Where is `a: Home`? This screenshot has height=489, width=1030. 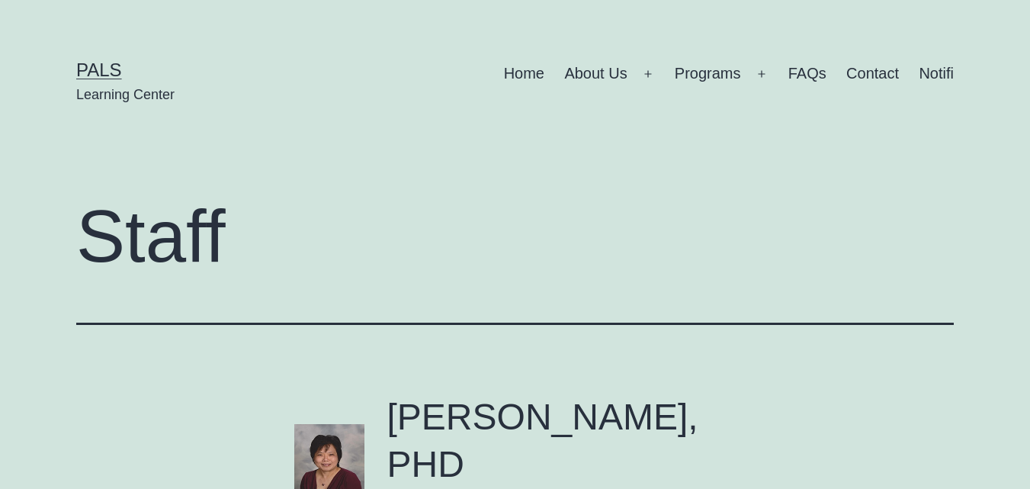
a: Home is located at coordinates (524, 74).